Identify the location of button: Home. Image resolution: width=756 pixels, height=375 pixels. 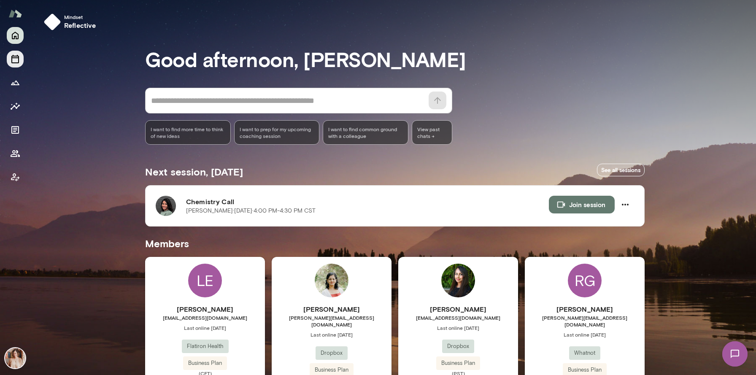
(15, 35).